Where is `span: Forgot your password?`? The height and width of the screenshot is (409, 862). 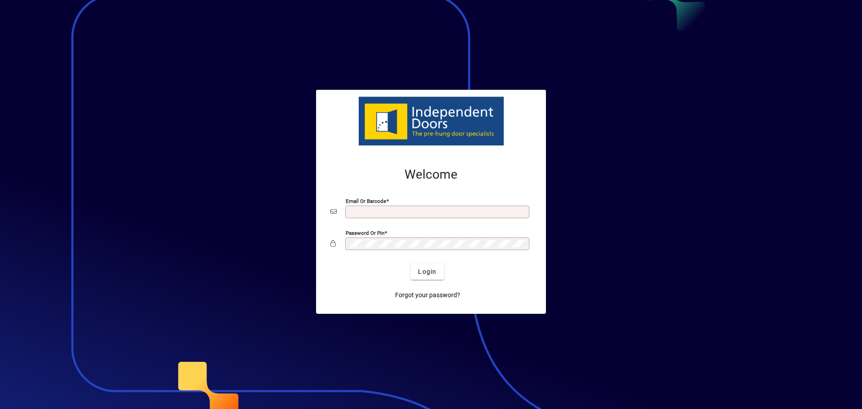 span: Forgot your password? is located at coordinates (428, 295).